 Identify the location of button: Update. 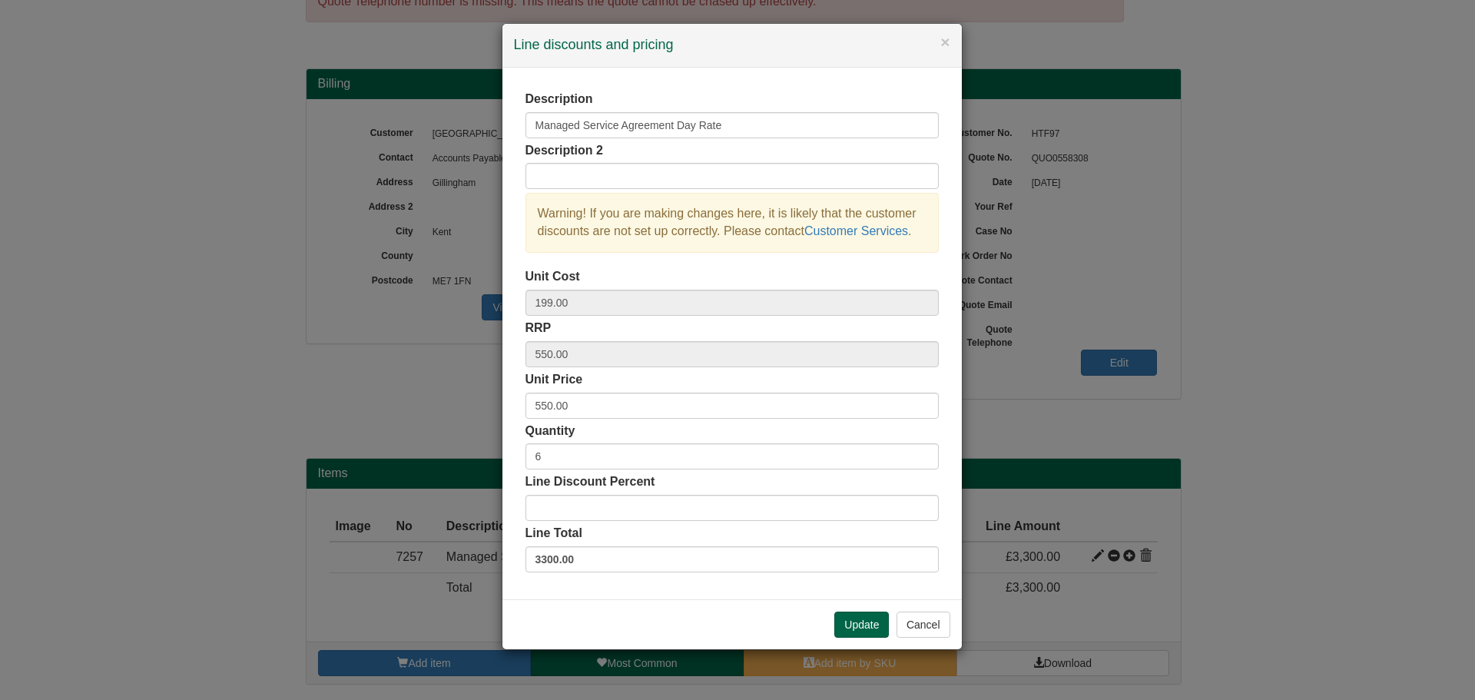
(861, 624).